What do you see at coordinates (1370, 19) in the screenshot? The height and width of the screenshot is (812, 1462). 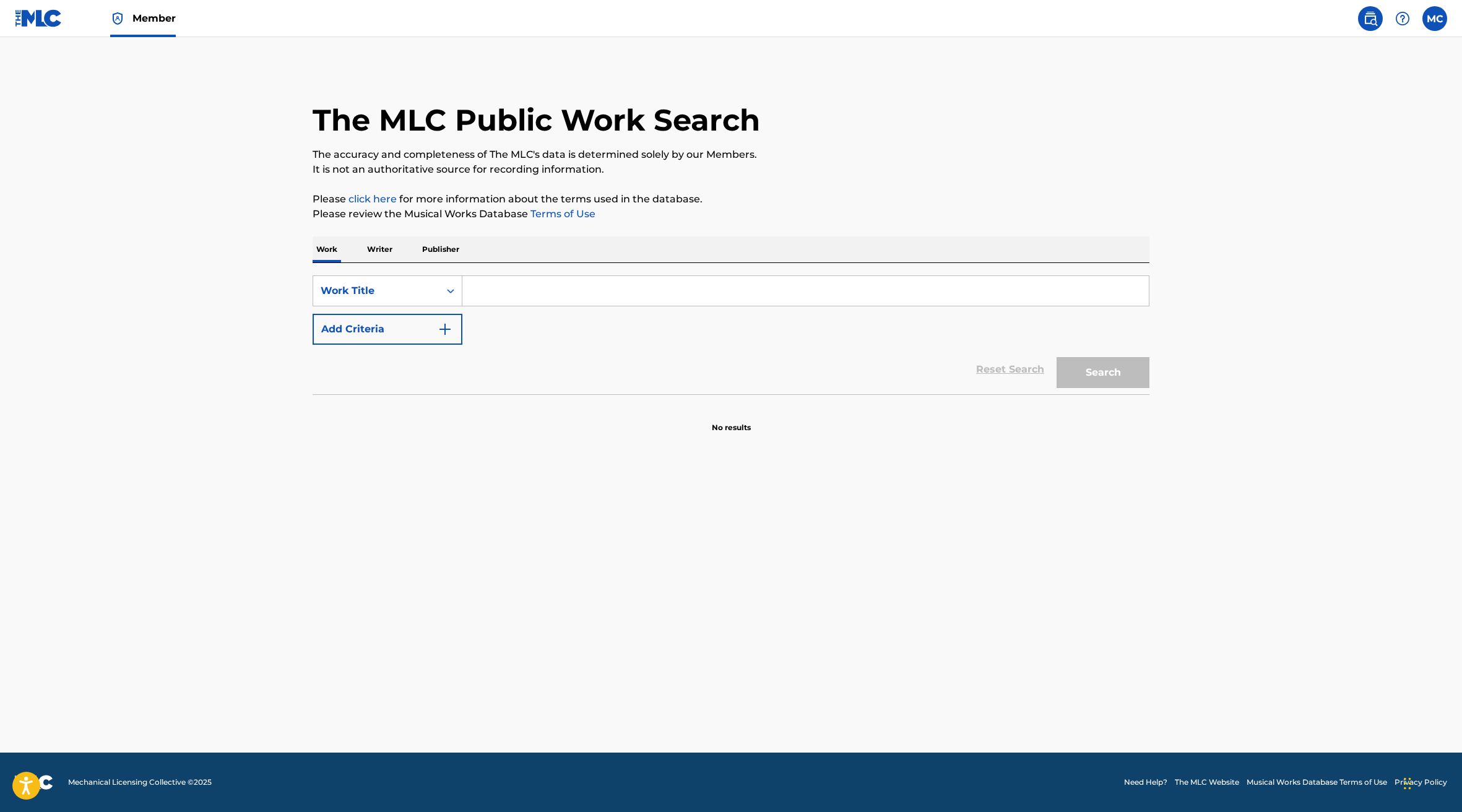 I see `a: Public Search` at bounding box center [1370, 19].